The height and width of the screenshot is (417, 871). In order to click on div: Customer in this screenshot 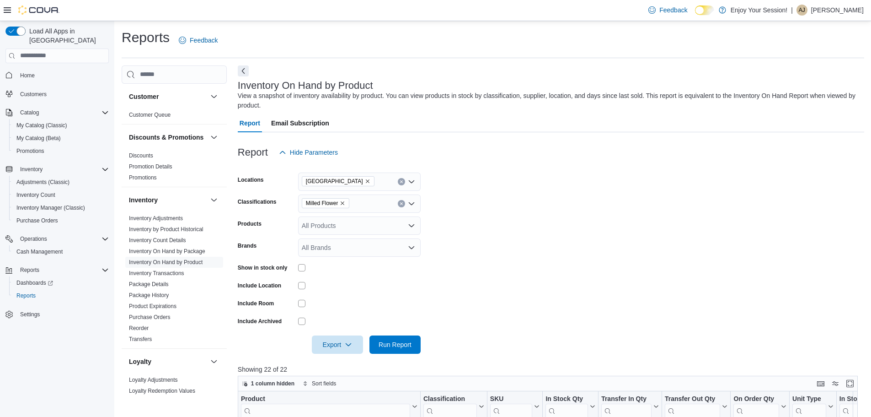, I will do `click(174, 117)`.